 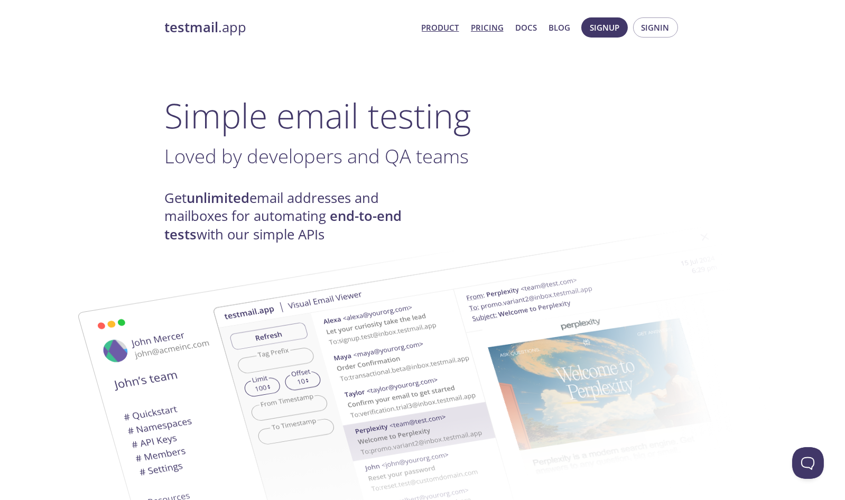 I want to click on strong: unlimited, so click(x=218, y=198).